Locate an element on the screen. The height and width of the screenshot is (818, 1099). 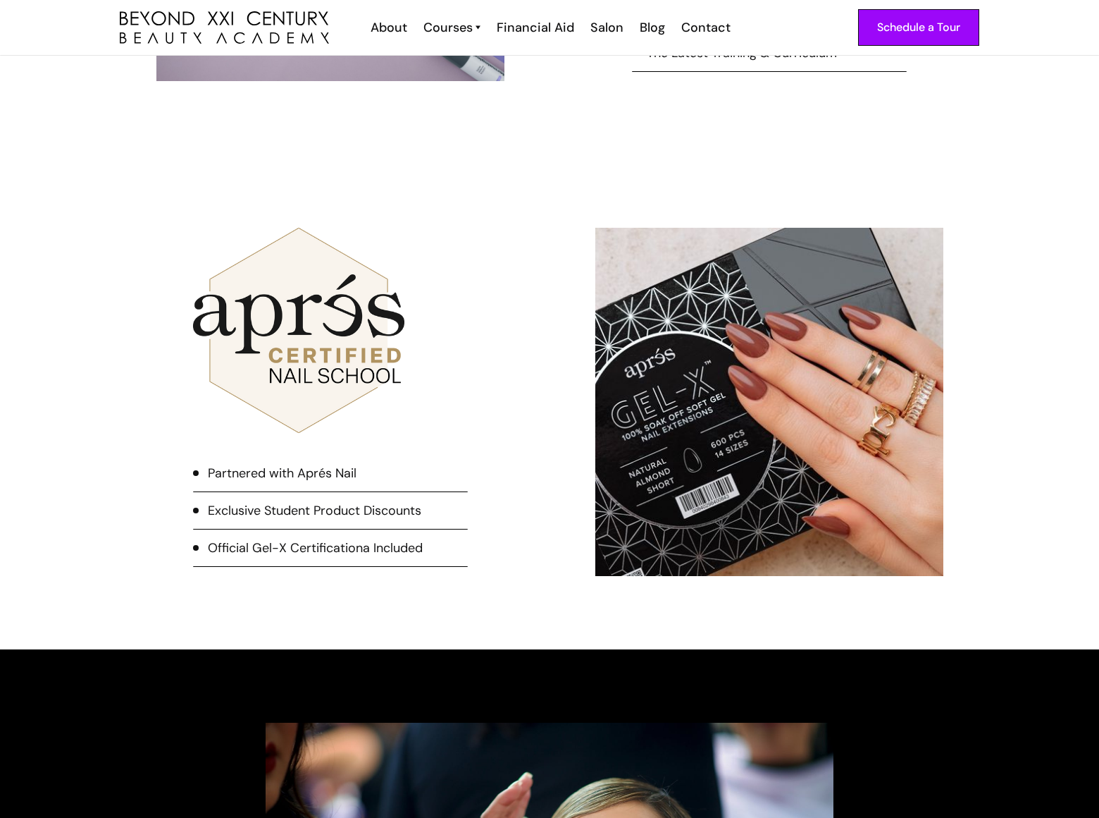
a: home is located at coordinates (224, 27).